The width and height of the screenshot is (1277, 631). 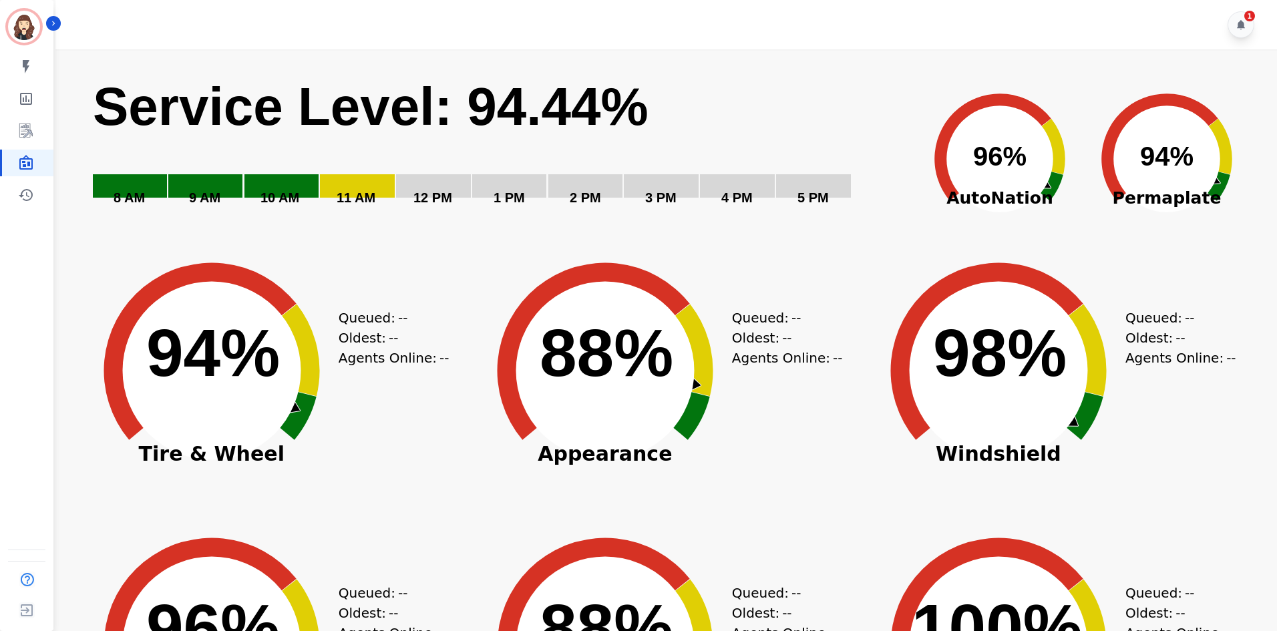 What do you see at coordinates (737, 198) in the screenshot?
I see `text: 4 PM` at bounding box center [737, 198].